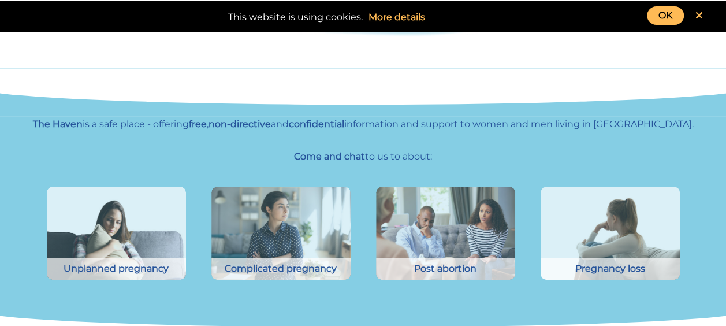  I want to click on strong: confidential, so click(317, 124).